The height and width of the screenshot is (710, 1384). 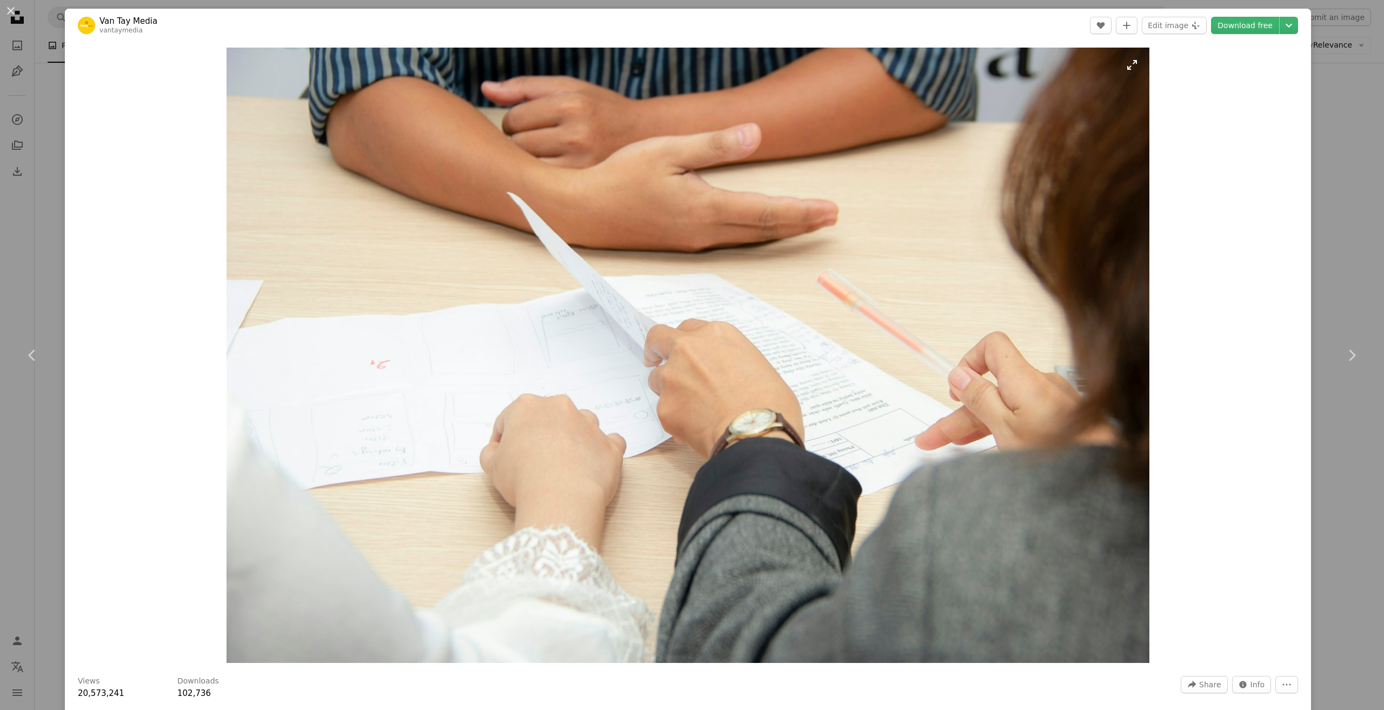 What do you see at coordinates (86, 25) in the screenshot?
I see `img: Go to Van Tay Media's profile` at bounding box center [86, 25].